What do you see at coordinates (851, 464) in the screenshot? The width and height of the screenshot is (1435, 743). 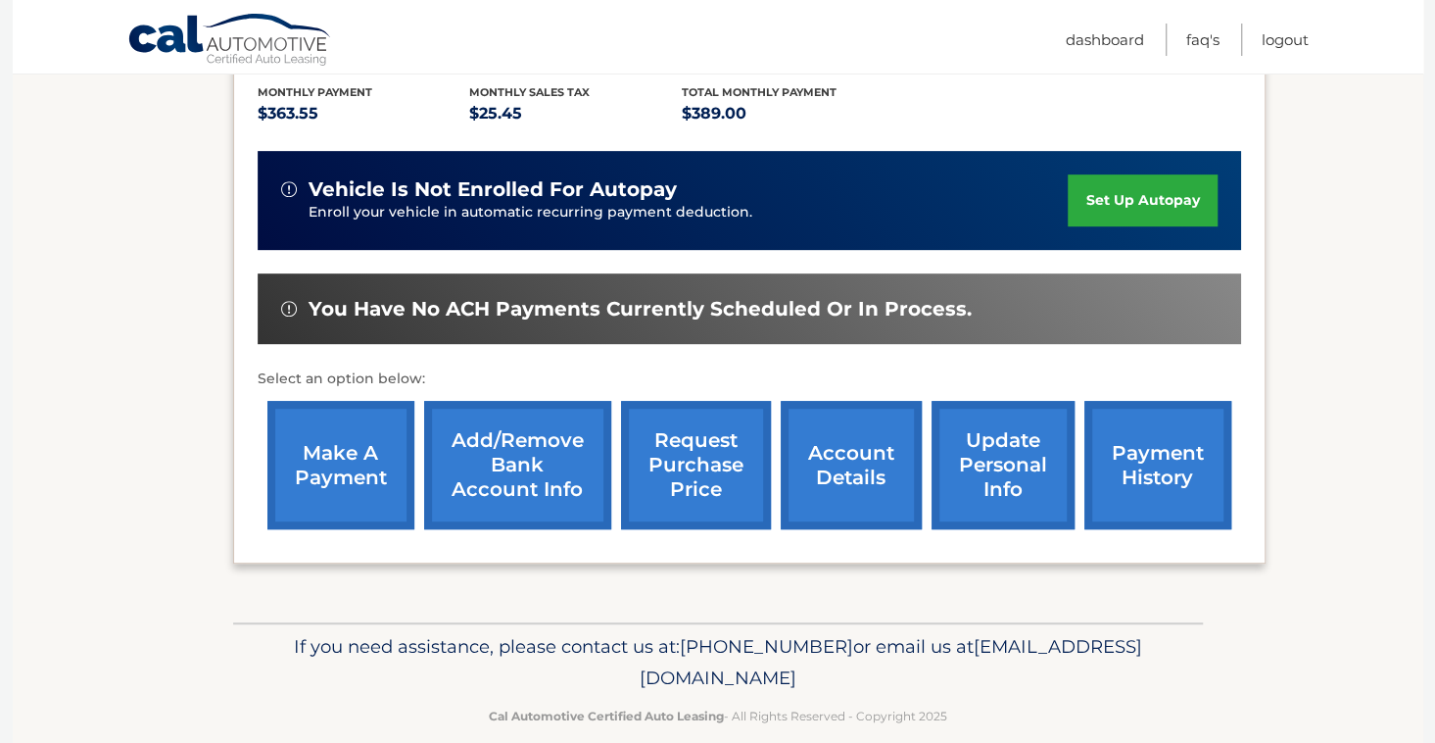 I see `a: account details` at bounding box center [851, 464].